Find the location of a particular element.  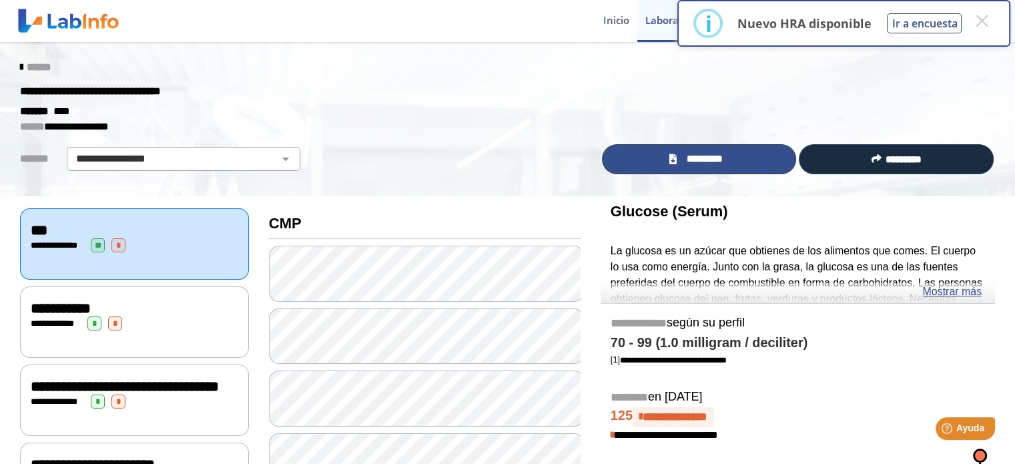

h5: según su perfil is located at coordinates (797, 323).